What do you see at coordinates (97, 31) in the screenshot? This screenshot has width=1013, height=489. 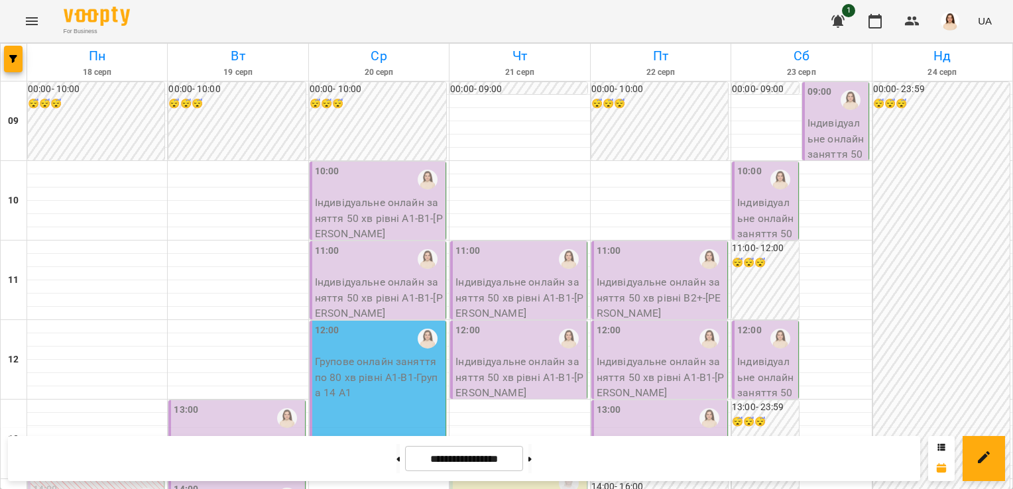 I see `span: For Business` at bounding box center [97, 31].